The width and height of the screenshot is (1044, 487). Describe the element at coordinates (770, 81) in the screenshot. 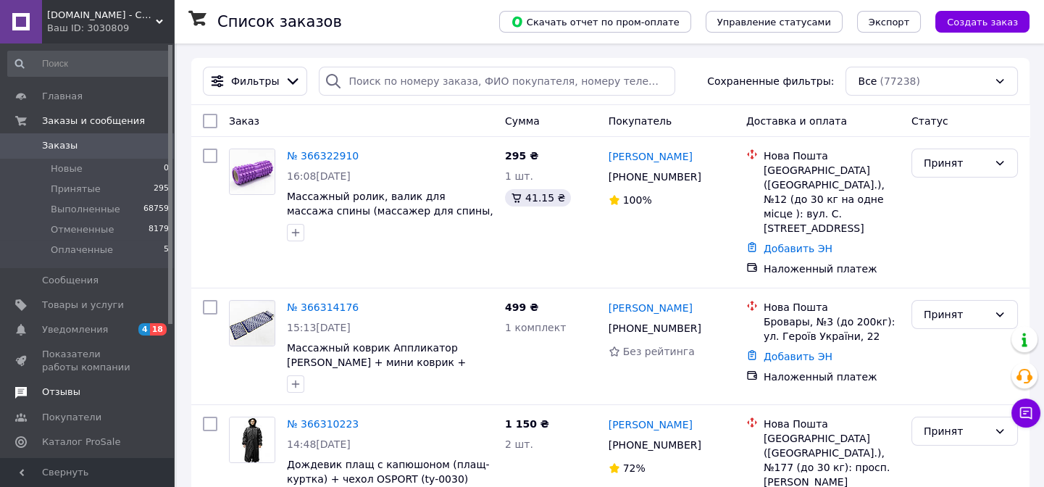

I see `span: Сохраненные фильтры:` at that location.